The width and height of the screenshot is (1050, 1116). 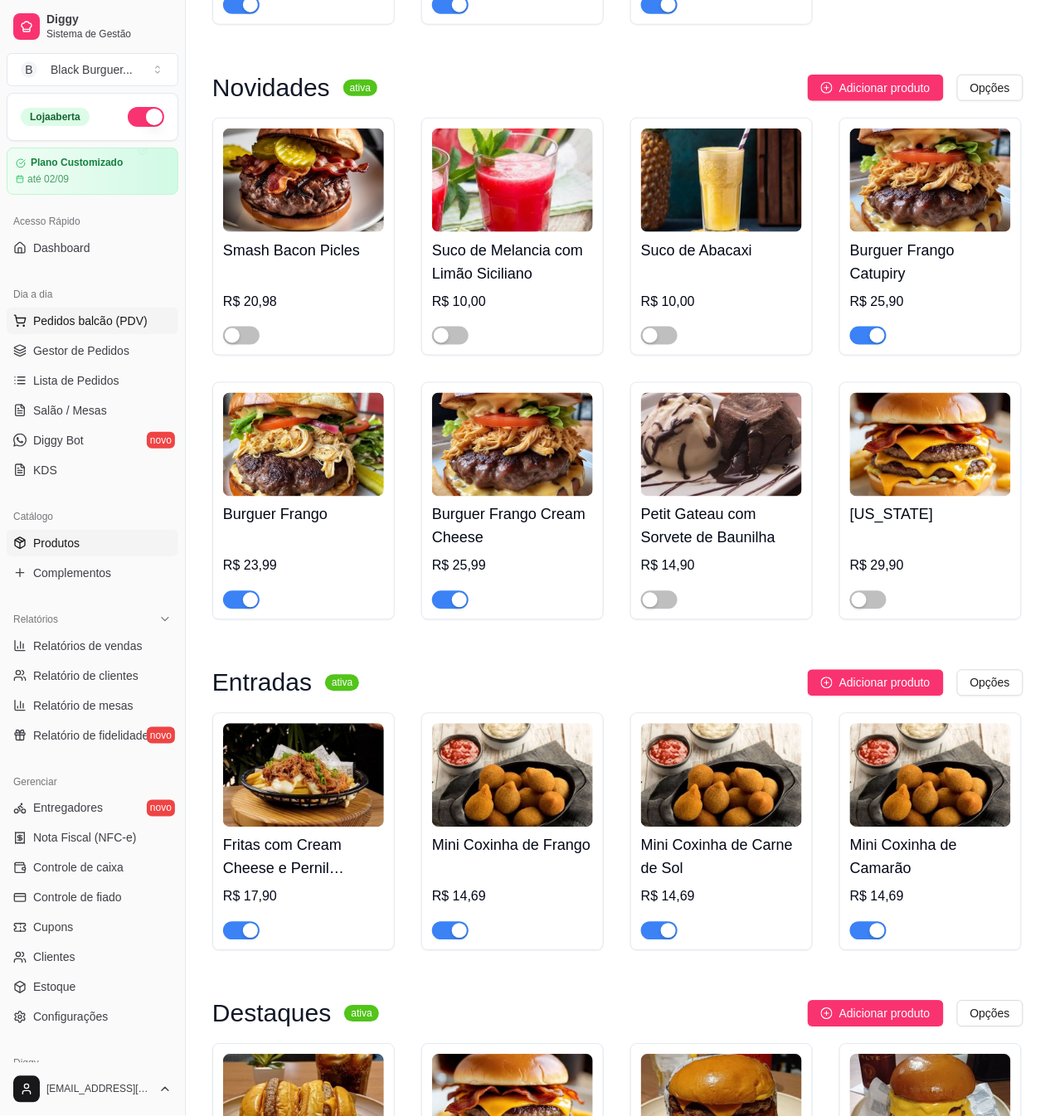 I want to click on a: Relatório de fidelidadenovo, so click(x=92, y=736).